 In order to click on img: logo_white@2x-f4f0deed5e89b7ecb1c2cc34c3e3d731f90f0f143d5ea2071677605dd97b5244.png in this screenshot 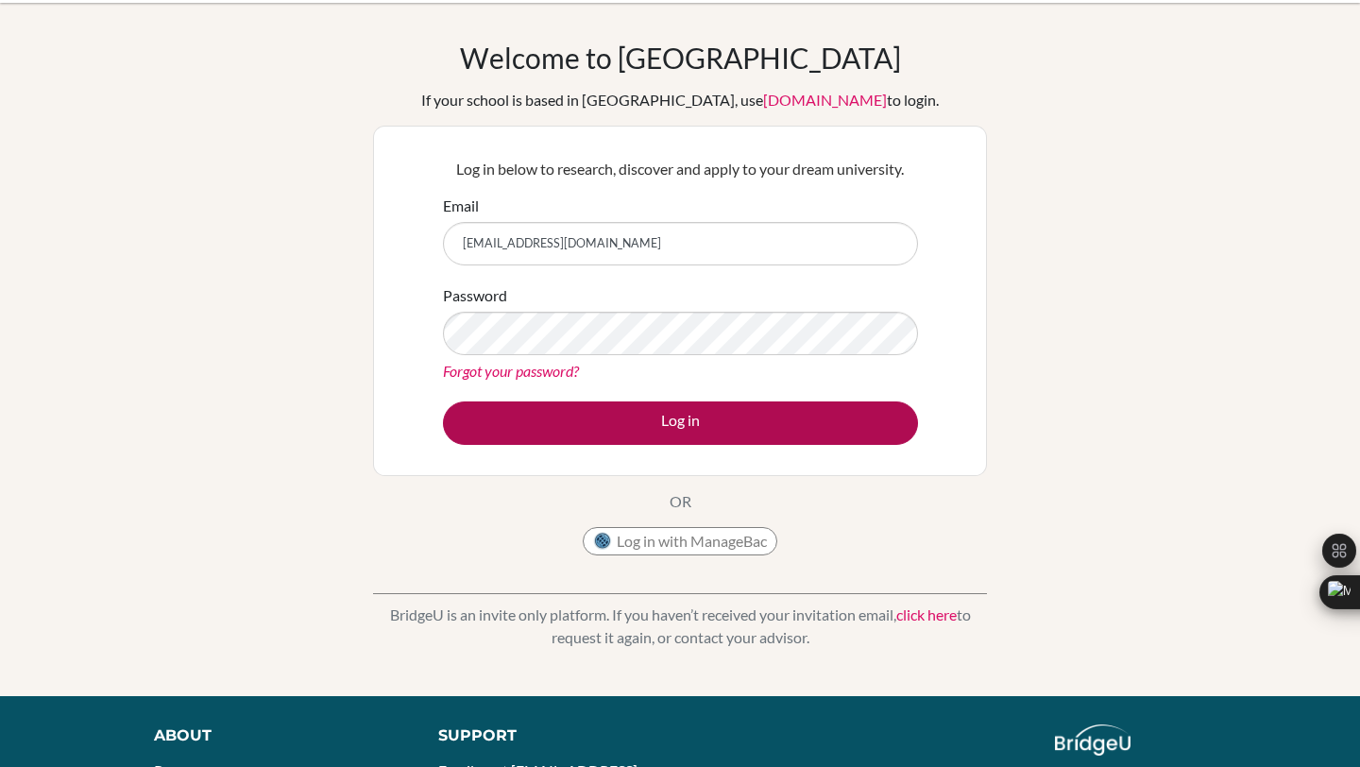, I will do `click(1093, 739)`.